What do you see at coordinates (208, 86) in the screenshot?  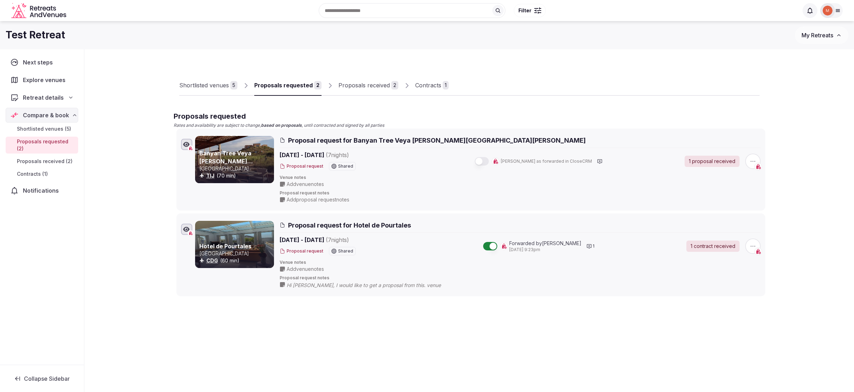 I see `a: Shortlisted venues5` at bounding box center [208, 86].